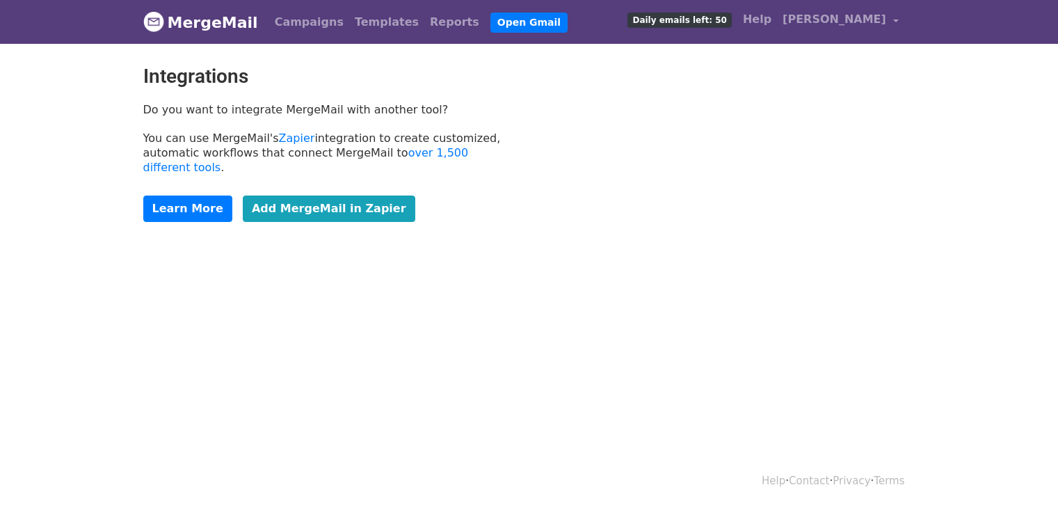  Describe the element at coordinates (200, 22) in the screenshot. I see `a: MergeMail` at that location.